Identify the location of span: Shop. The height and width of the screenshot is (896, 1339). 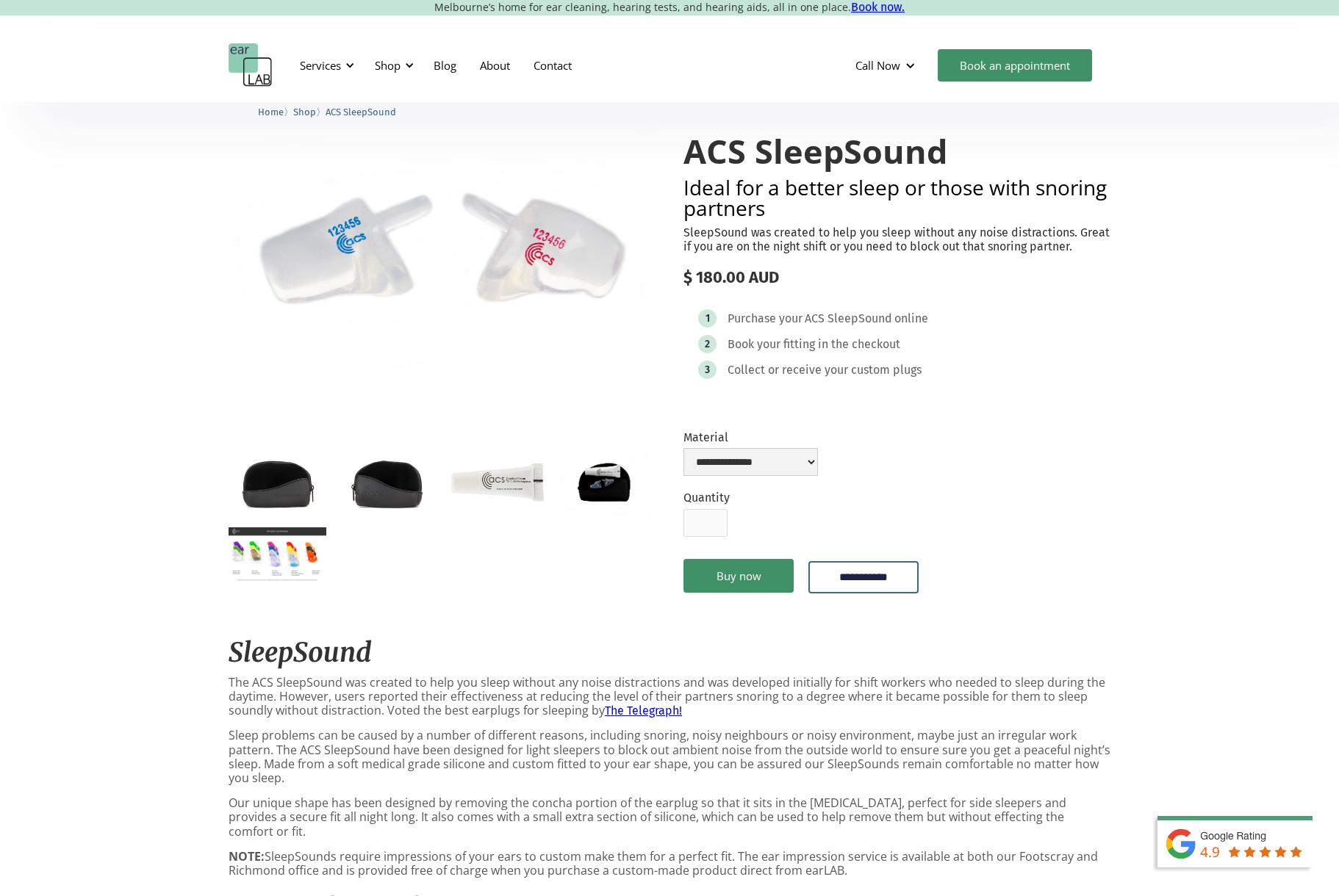
(305, 111).